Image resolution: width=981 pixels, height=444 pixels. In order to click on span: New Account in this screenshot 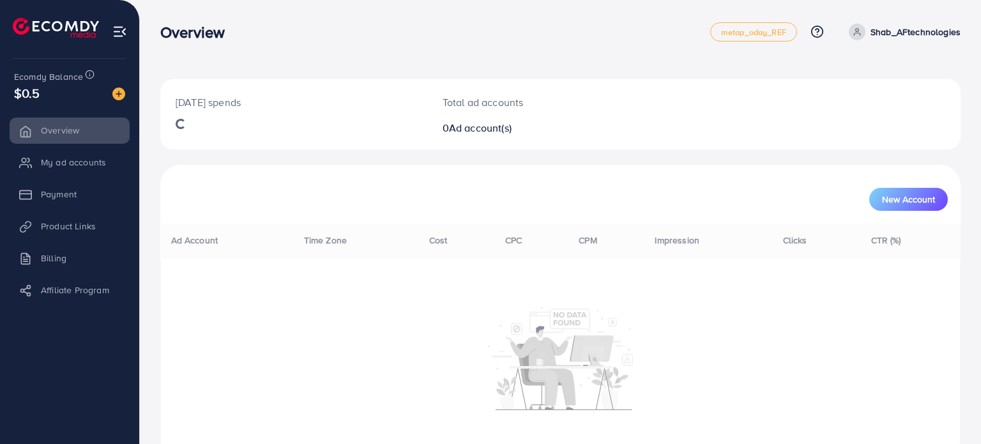, I will do `click(908, 199)`.